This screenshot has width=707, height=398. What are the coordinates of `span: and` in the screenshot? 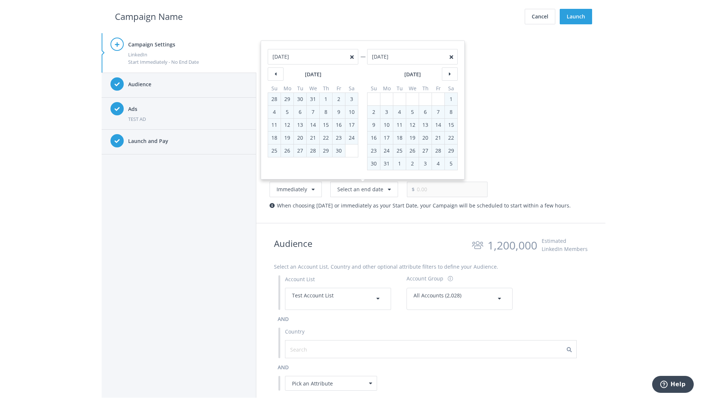 It's located at (283, 319).